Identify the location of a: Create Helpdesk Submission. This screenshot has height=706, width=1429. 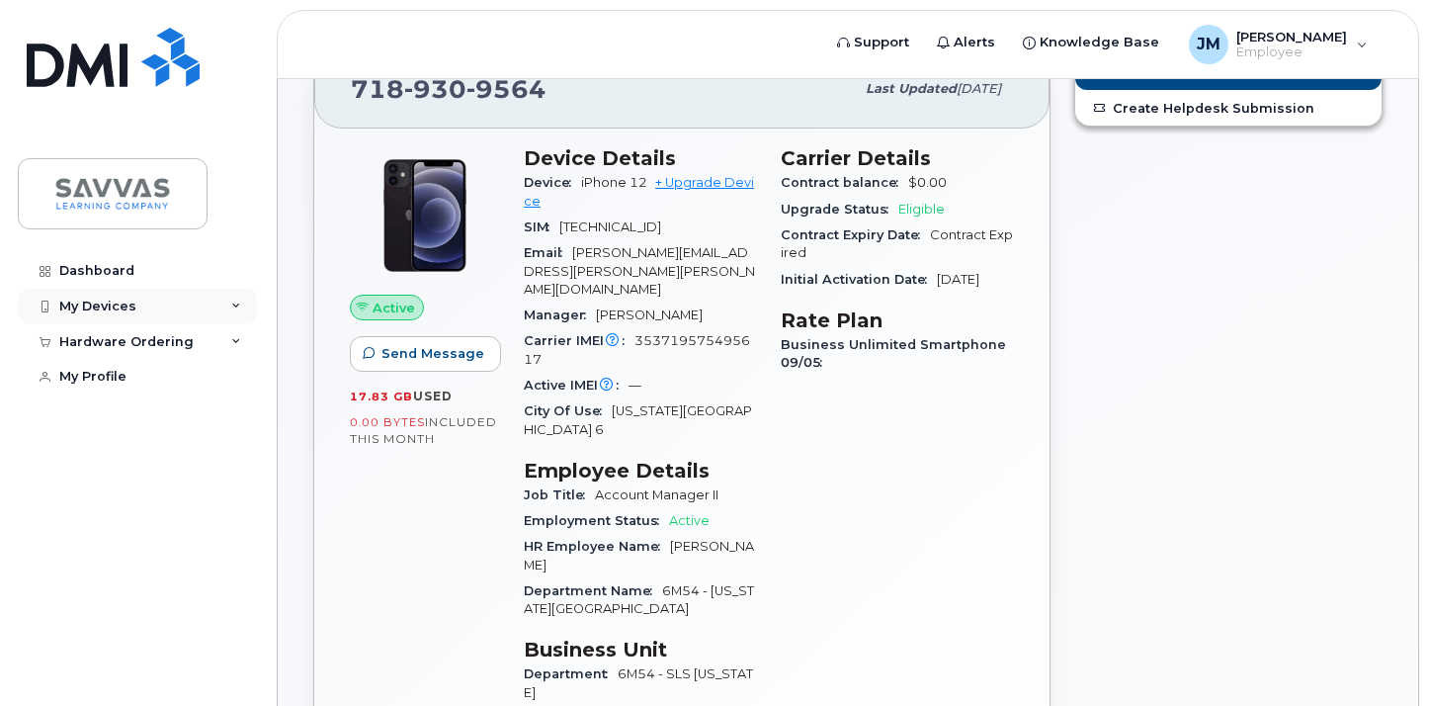
(1228, 108).